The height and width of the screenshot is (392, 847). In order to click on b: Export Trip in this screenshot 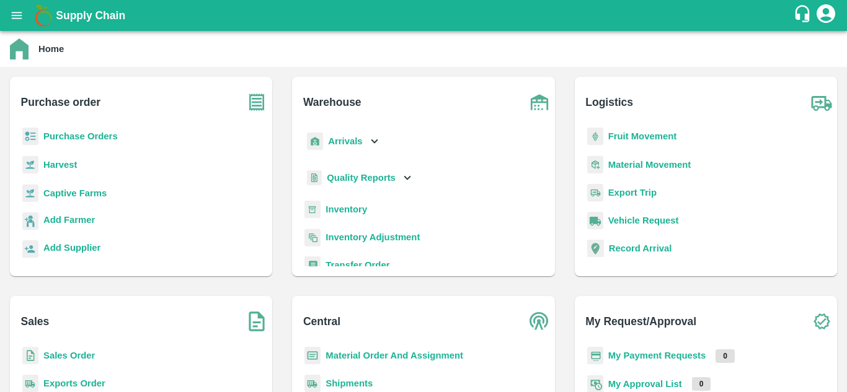, I will do `click(632, 193)`.